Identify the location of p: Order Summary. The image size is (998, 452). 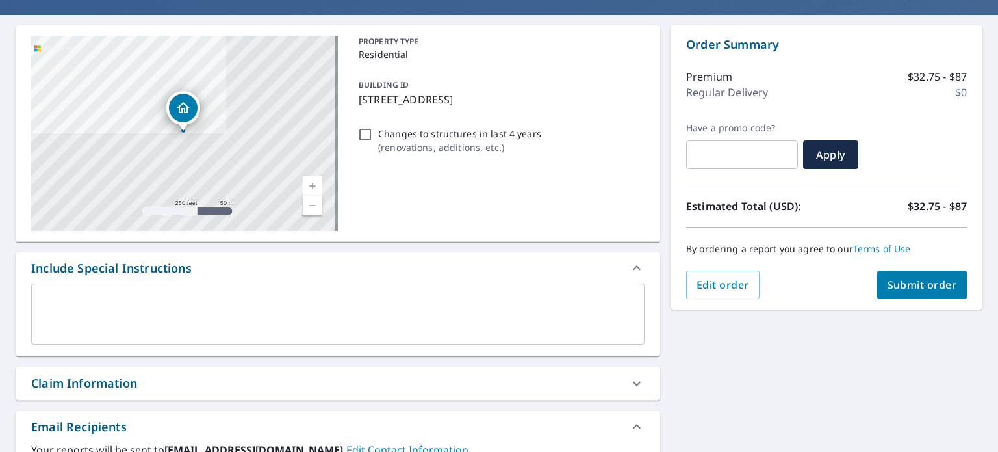
(827, 44).